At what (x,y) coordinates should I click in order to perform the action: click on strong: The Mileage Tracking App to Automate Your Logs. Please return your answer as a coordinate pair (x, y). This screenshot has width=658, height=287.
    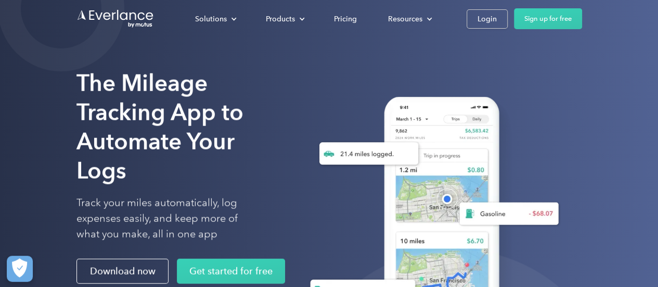
    Looking at the image, I should click on (160, 126).